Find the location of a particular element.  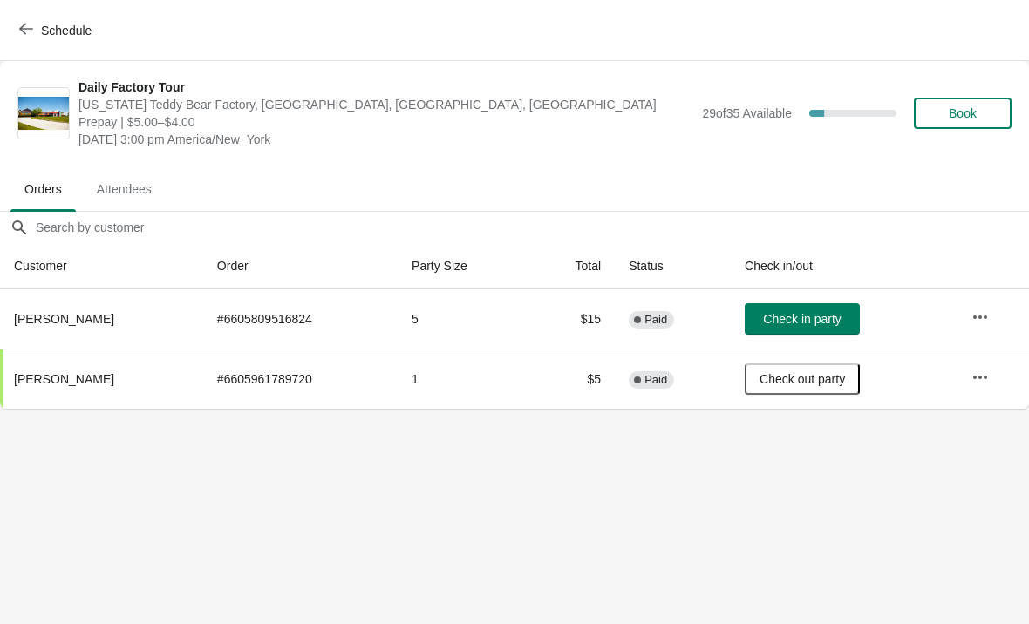

td: $15 is located at coordinates (572, 319).